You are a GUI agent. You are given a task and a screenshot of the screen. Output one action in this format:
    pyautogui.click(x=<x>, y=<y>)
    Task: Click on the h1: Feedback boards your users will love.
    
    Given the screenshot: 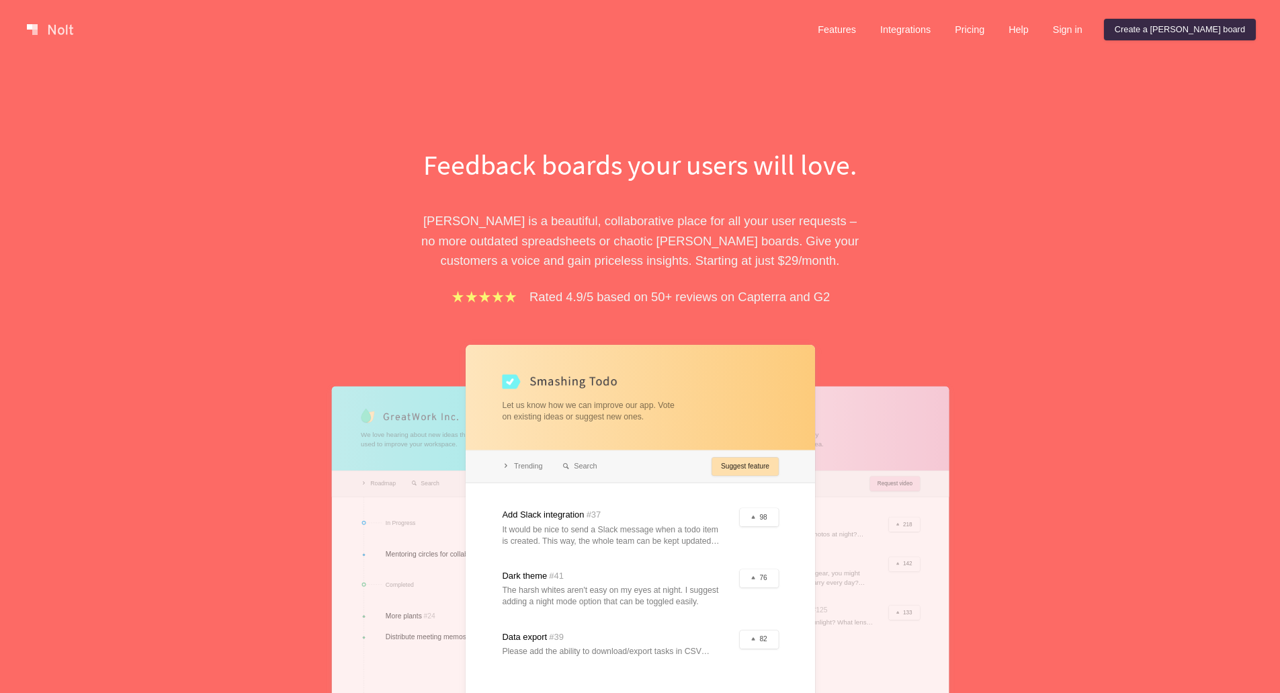 What is the action you would take?
    pyautogui.click(x=640, y=165)
    